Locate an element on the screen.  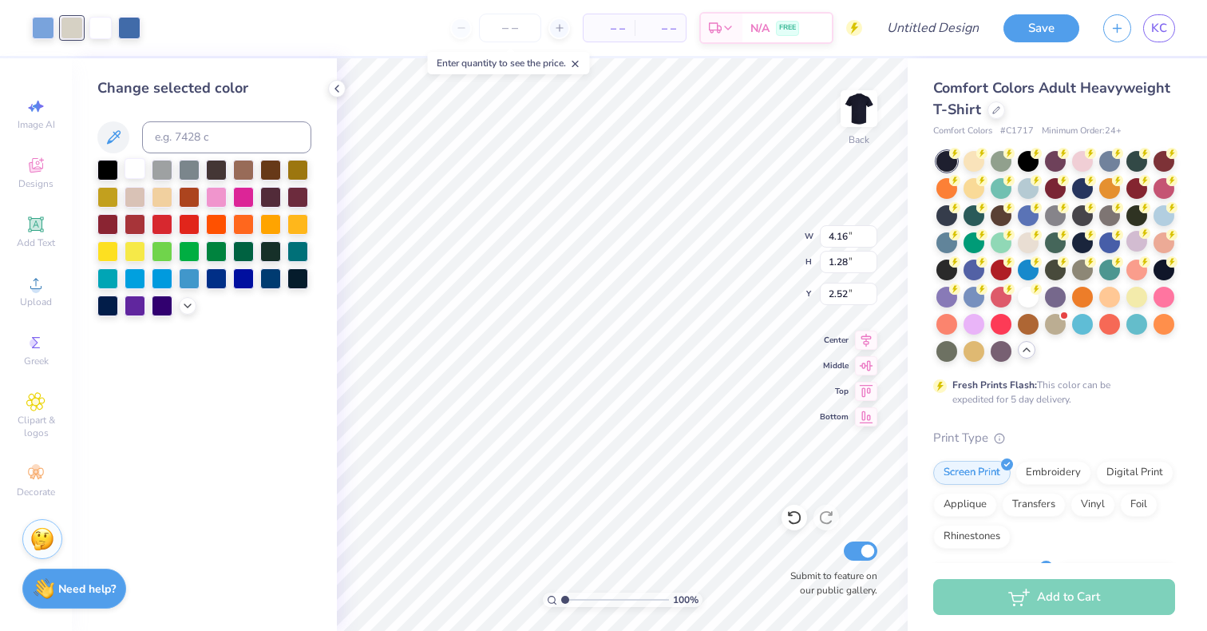
div: Enter quantity to see the price. is located at coordinates (509, 63).